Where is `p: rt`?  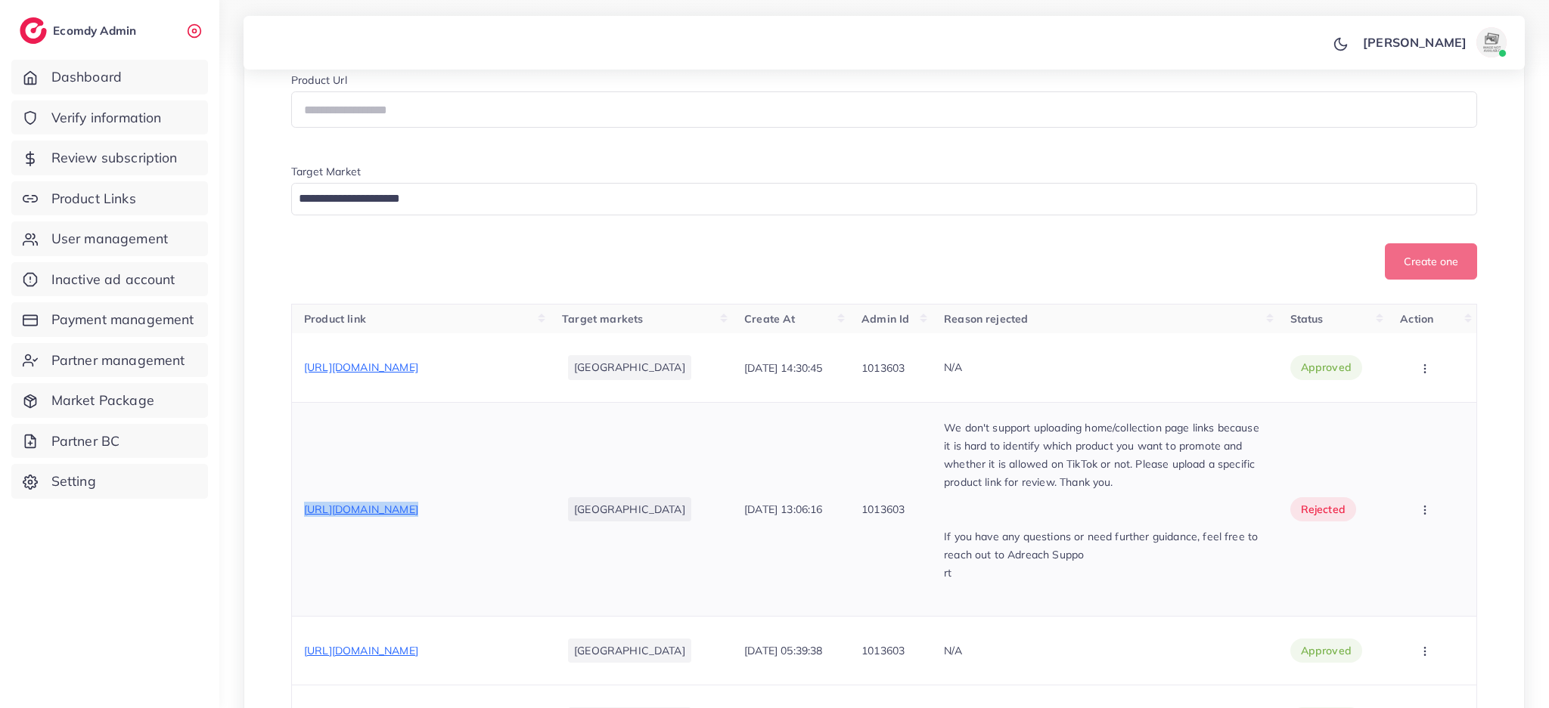
p: rt is located at coordinates (1105, 573).